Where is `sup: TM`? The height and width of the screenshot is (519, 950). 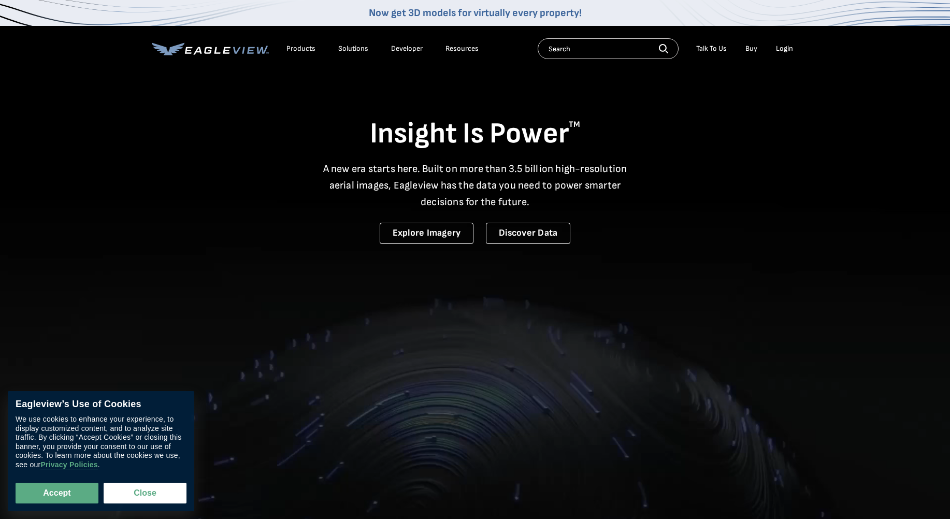 sup: TM is located at coordinates (575, 124).